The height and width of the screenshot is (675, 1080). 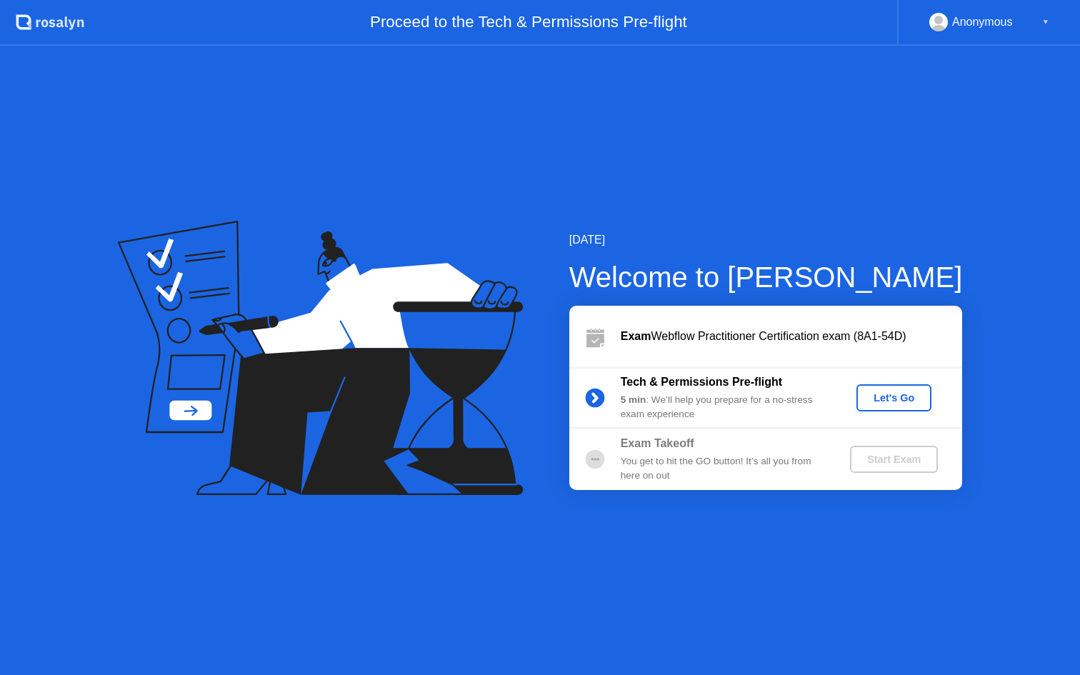 What do you see at coordinates (894, 398) in the screenshot?
I see `button: Let's Go` at bounding box center [894, 398].